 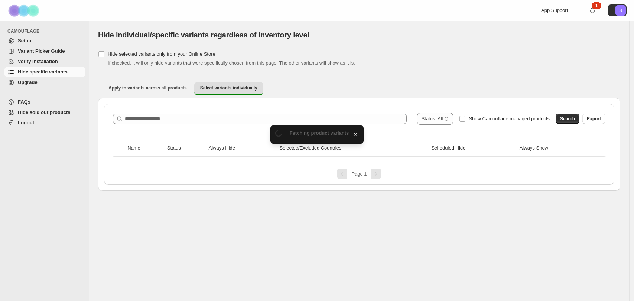 What do you see at coordinates (242, 148) in the screenshot?
I see `th: Always Hide` at bounding box center [242, 148].